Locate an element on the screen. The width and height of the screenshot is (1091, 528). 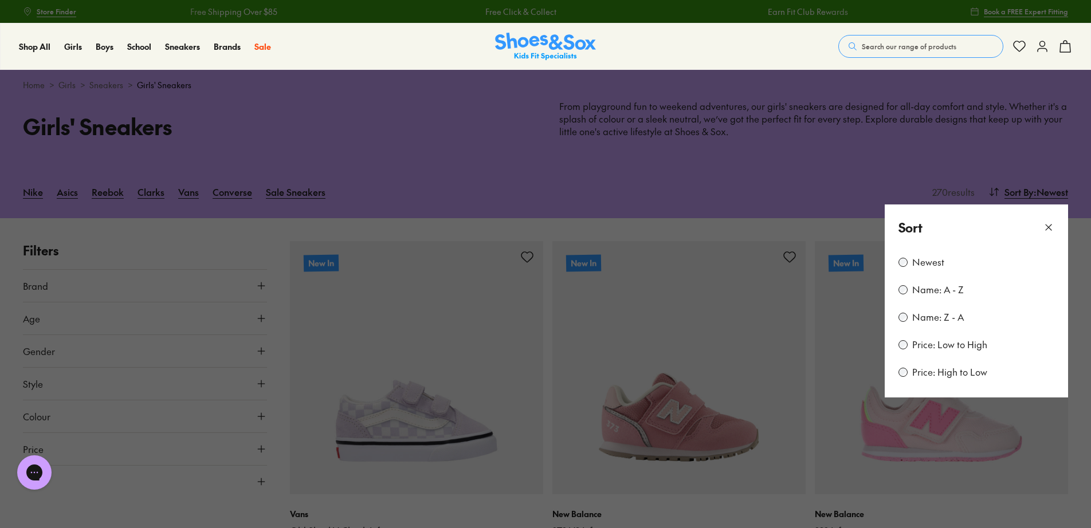
label: Price: High to Low is located at coordinates (950, 373).